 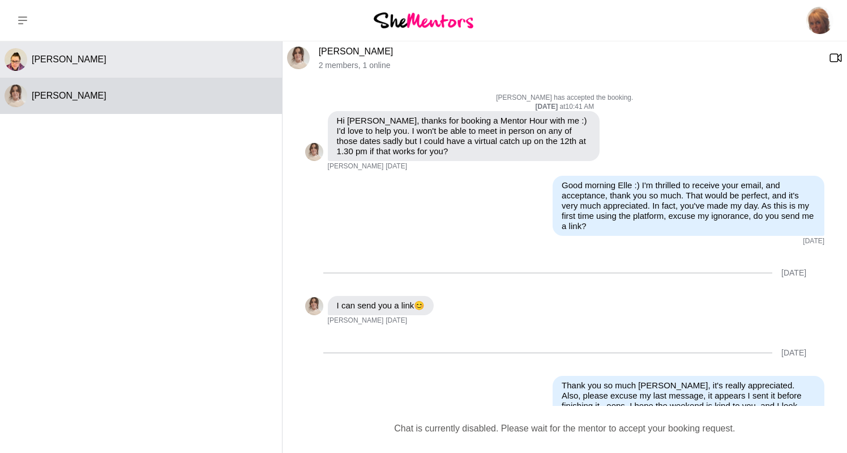 I want to click on img: Kirsten Iosefo, so click(x=820, y=20).